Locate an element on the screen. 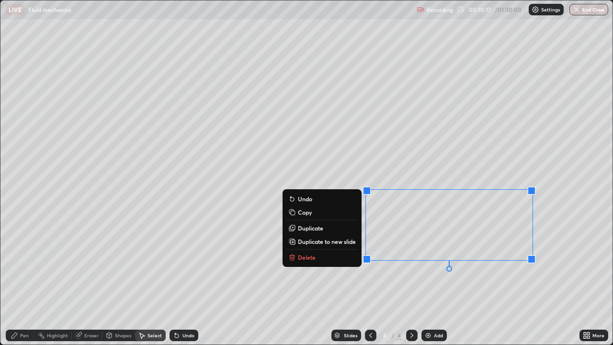 The image size is (613, 345). button: Duplicate is located at coordinates (322, 228).